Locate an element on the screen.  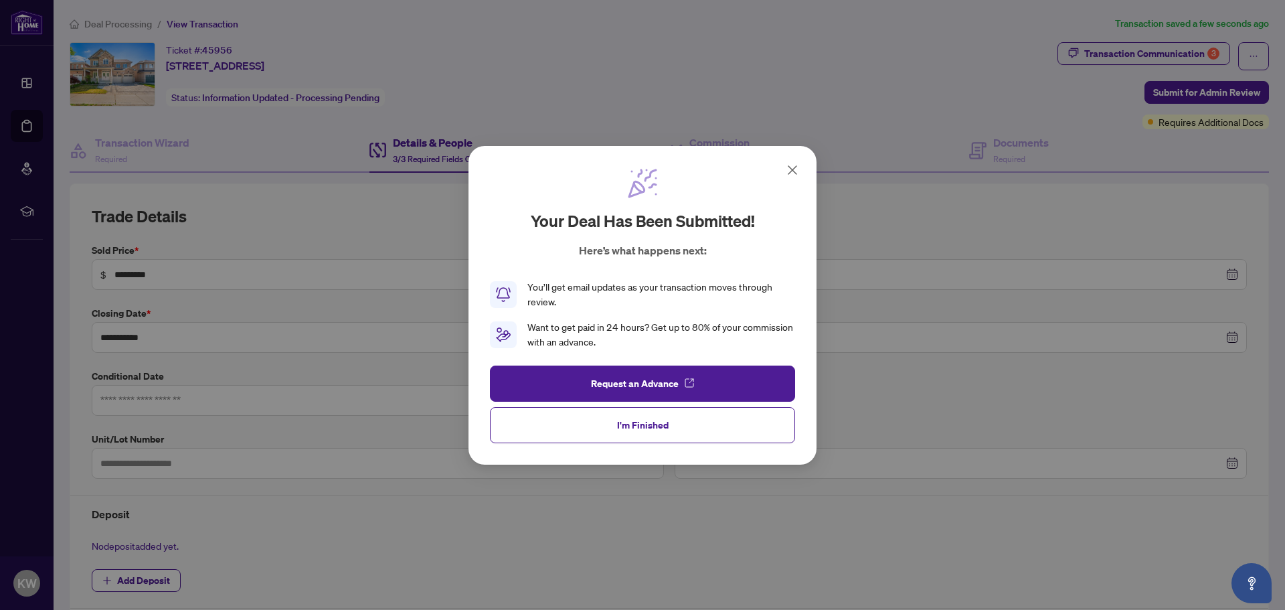
span: Request an Advance is located at coordinates (634, 383).